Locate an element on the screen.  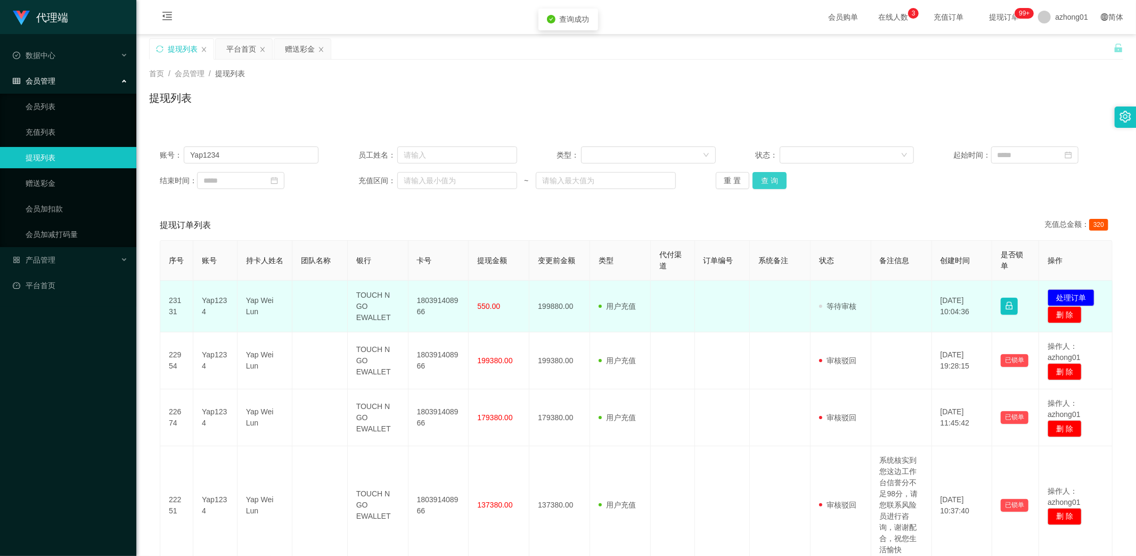
span: 提现订单 is located at coordinates (1004, 17).